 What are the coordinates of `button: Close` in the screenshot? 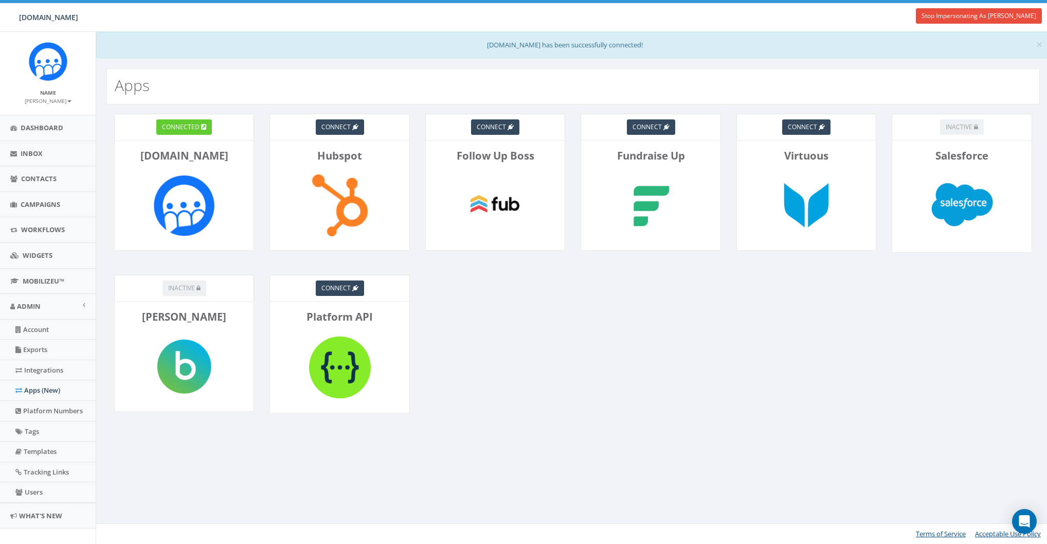 It's located at (1040, 44).